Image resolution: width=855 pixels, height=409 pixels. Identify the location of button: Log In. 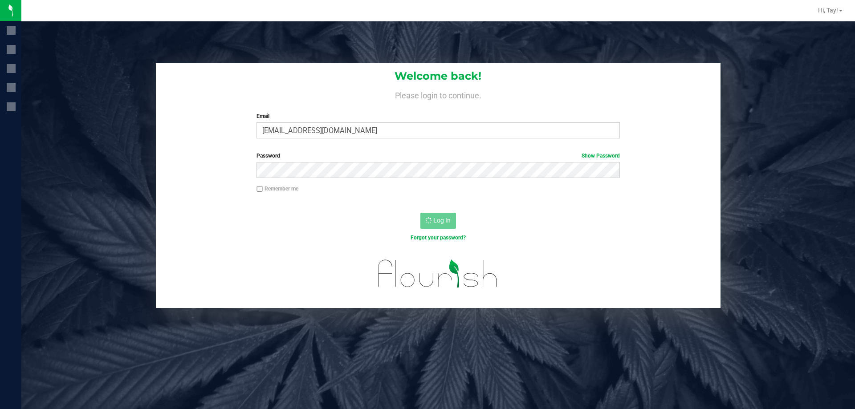
(438, 221).